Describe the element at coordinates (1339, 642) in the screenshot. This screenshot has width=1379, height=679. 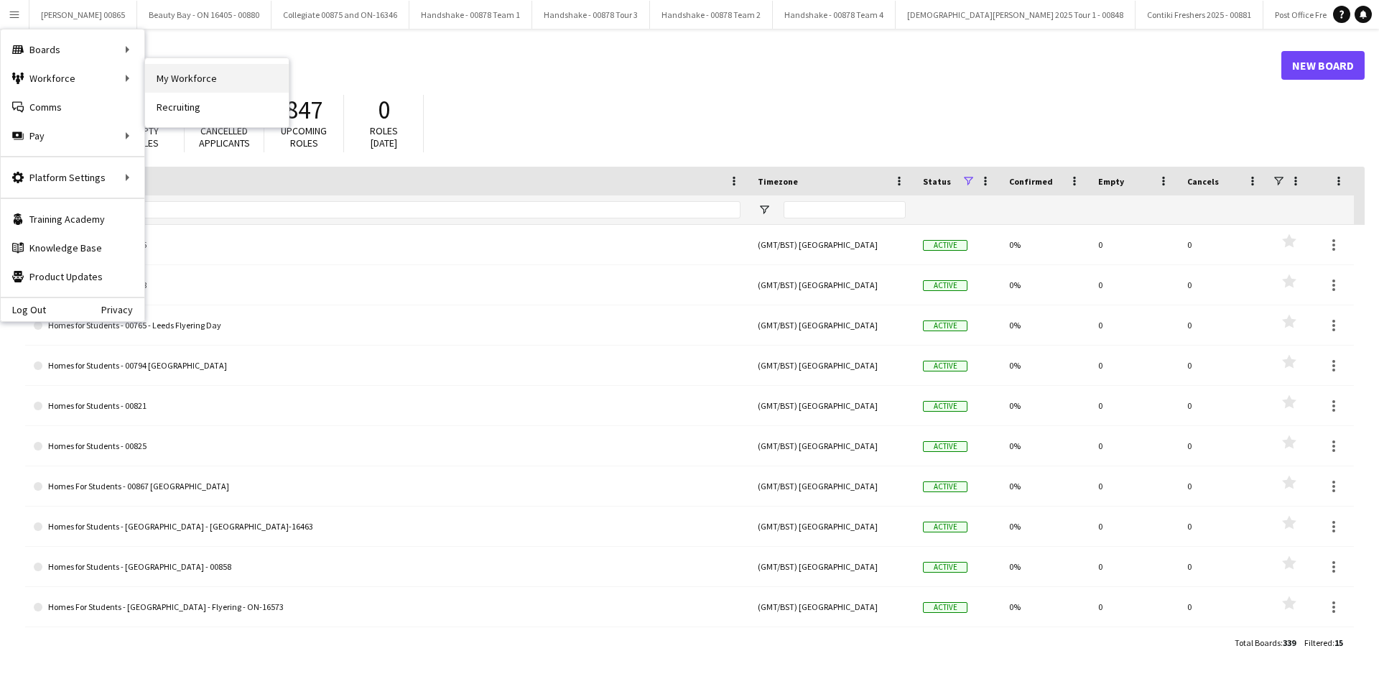
I see `span: 15` at that location.